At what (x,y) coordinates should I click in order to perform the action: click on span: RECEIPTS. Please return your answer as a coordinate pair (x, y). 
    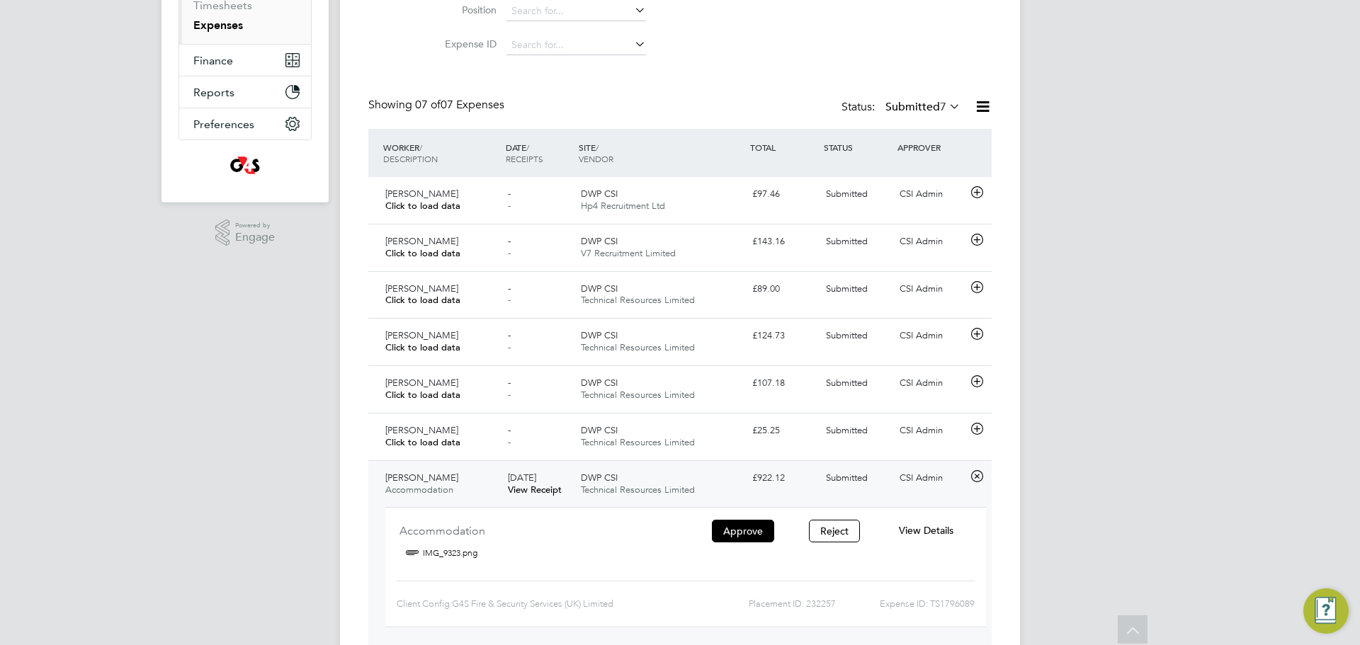
    Looking at the image, I should click on (524, 159).